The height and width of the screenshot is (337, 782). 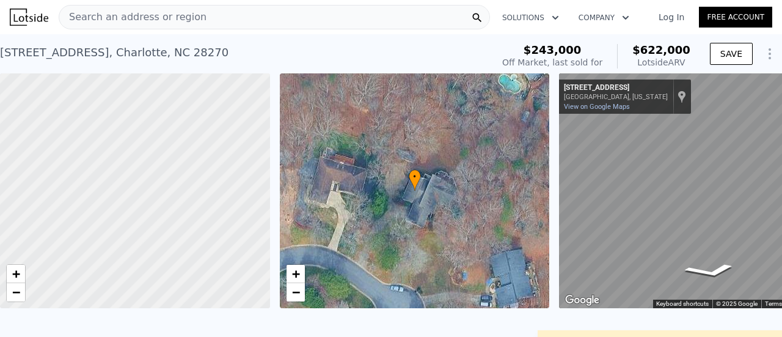 I want to click on a: Show location on map, so click(x=682, y=97).